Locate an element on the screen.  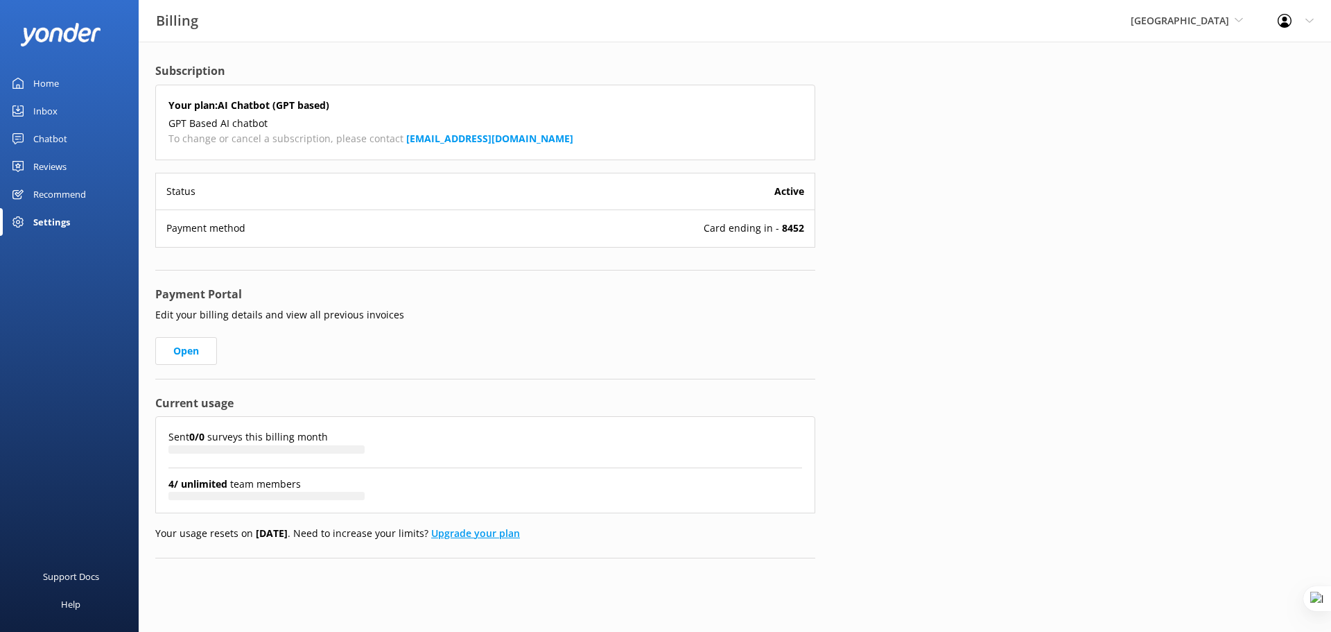
div: Chatbot is located at coordinates (50, 139).